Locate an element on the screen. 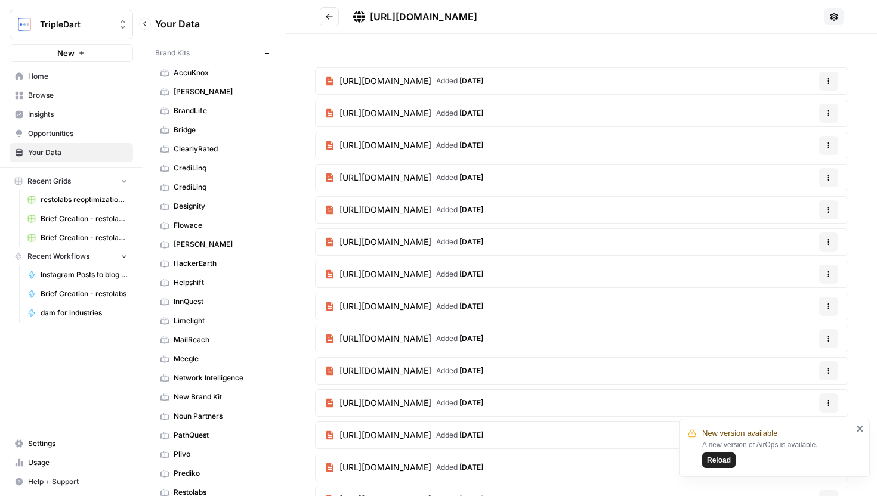 The width and height of the screenshot is (877, 496). span: CrediLinq is located at coordinates (221, 168).